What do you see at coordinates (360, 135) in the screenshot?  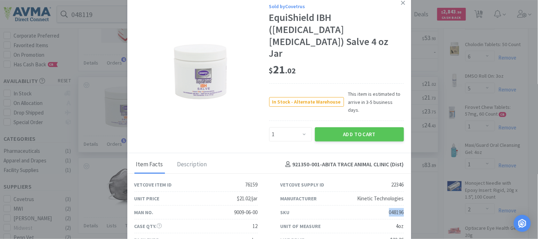 I see `button: Add to Cart` at bounding box center [360, 135].